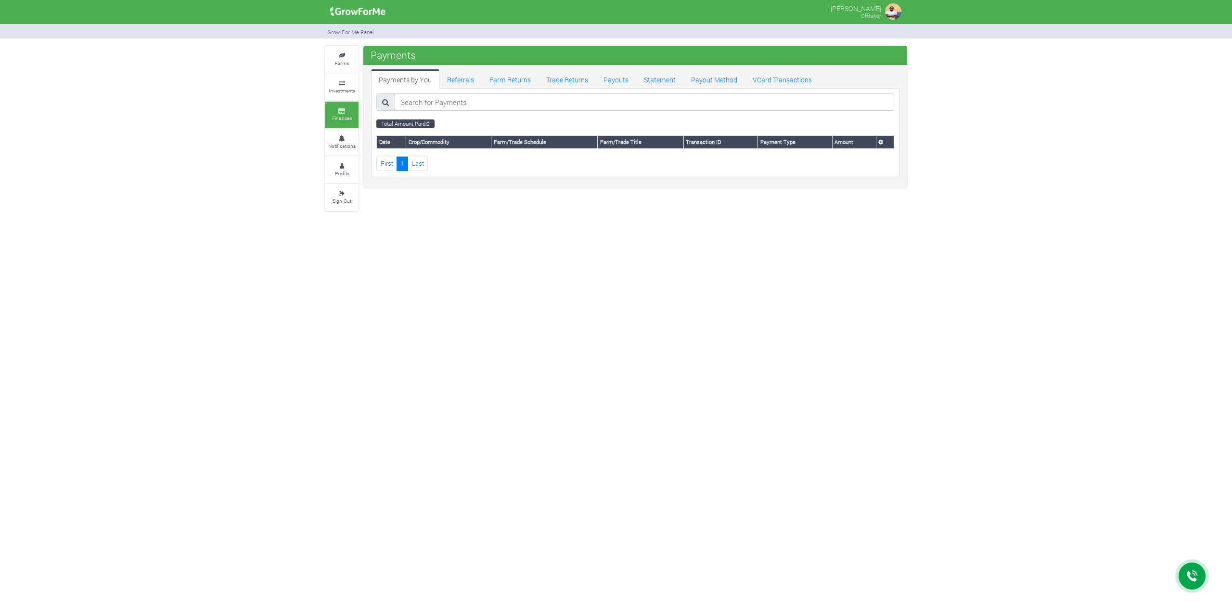 The height and width of the screenshot is (616, 1232). I want to click on th: Transaction ID, so click(720, 142).